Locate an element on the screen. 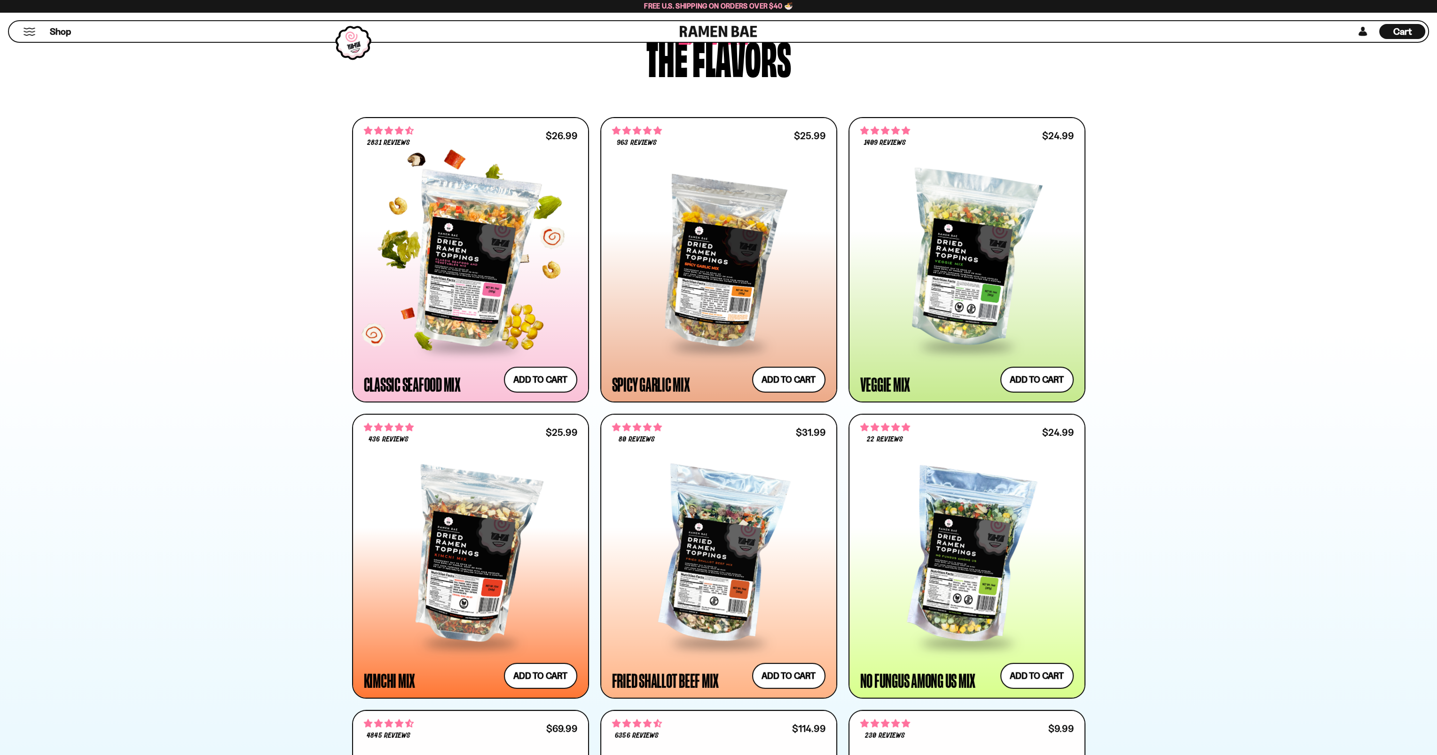 This screenshot has width=1437, height=755. span: Free U.S. Shipping on Orders over $40 🍜 is located at coordinates (718, 6).